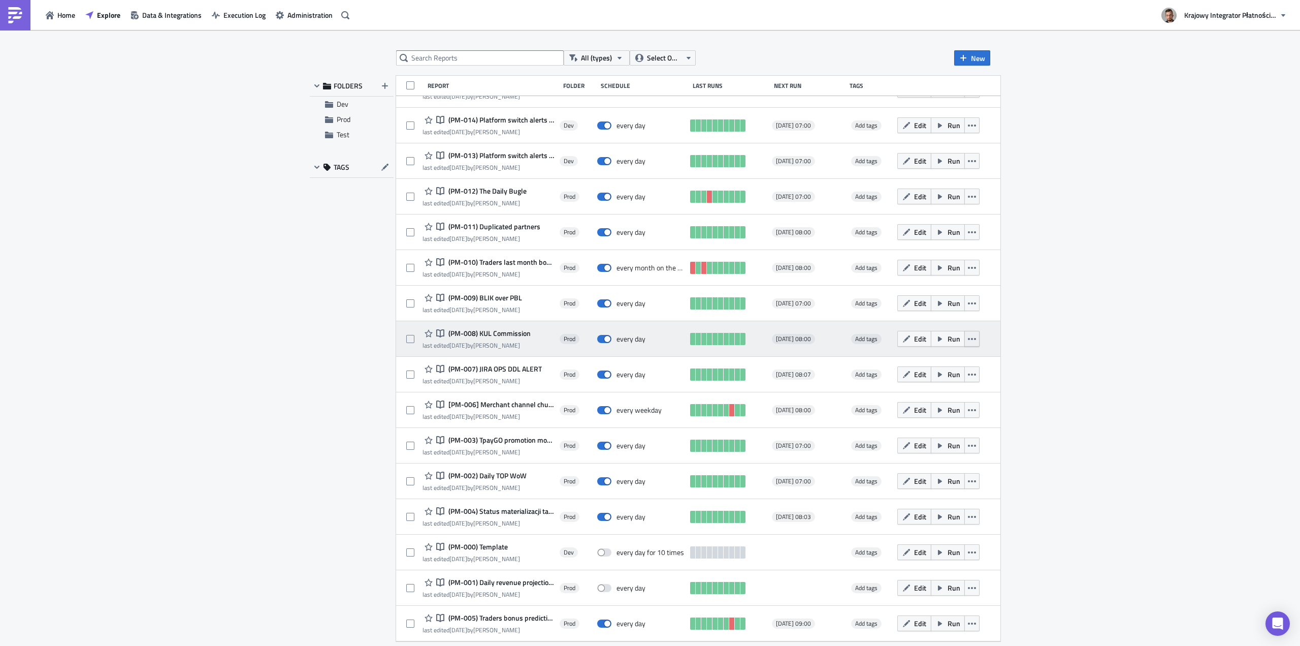 The width and height of the screenshot is (1300, 646). Describe the element at coordinates (500, 440) in the screenshot. I see `span: (PM-003) TpayGO promotion monitoring` at that location.